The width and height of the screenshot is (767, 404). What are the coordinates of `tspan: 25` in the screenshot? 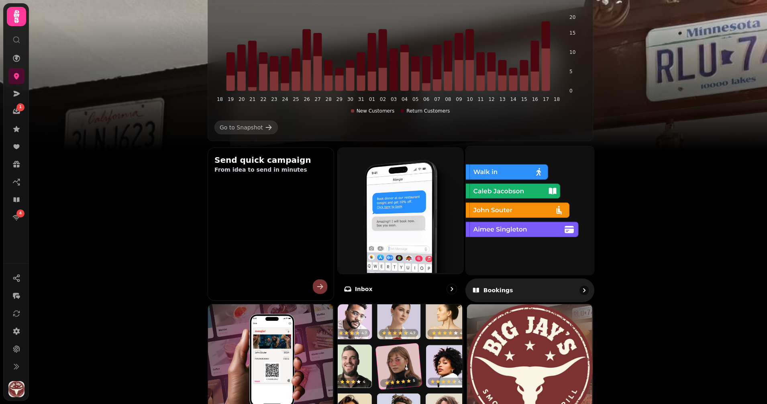 It's located at (296, 99).